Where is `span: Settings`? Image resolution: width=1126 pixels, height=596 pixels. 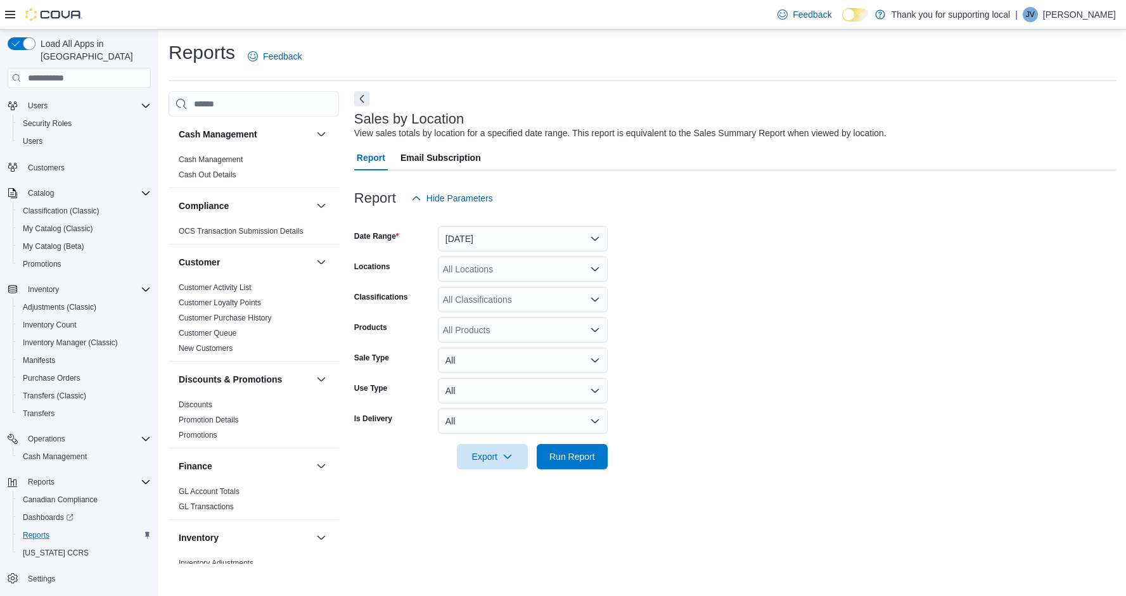 span: Settings is located at coordinates (41, 579).